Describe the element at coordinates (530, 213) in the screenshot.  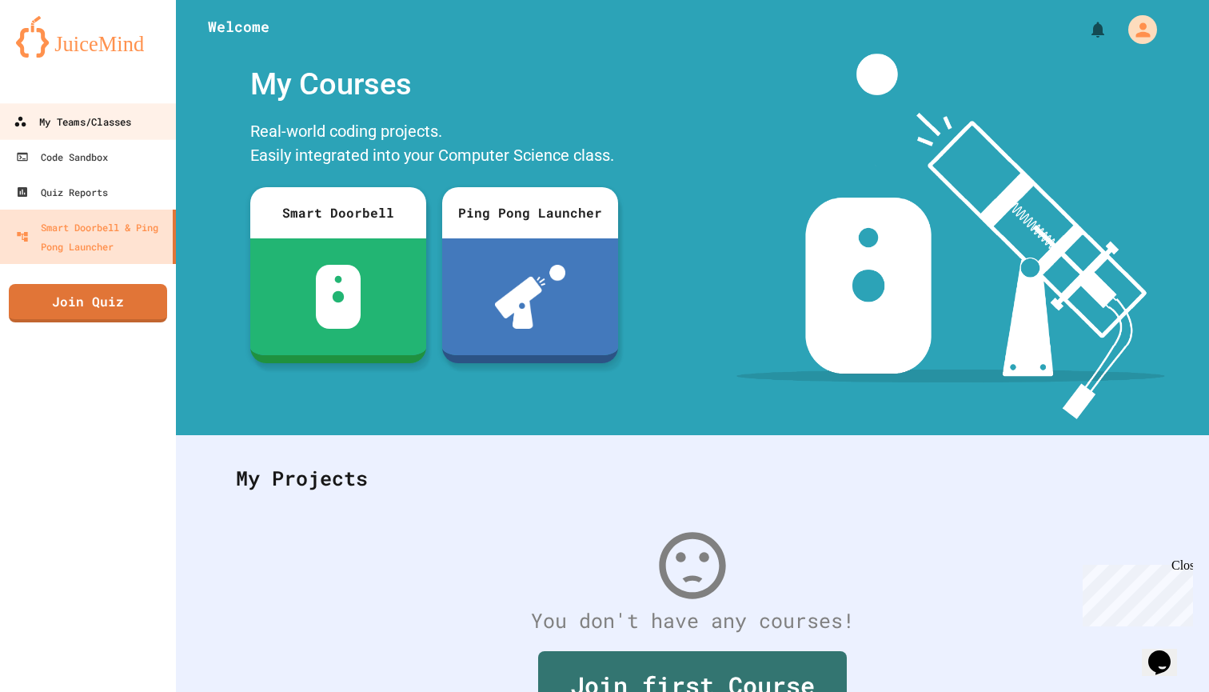
I see `div: Ping Pong Launcher` at that location.